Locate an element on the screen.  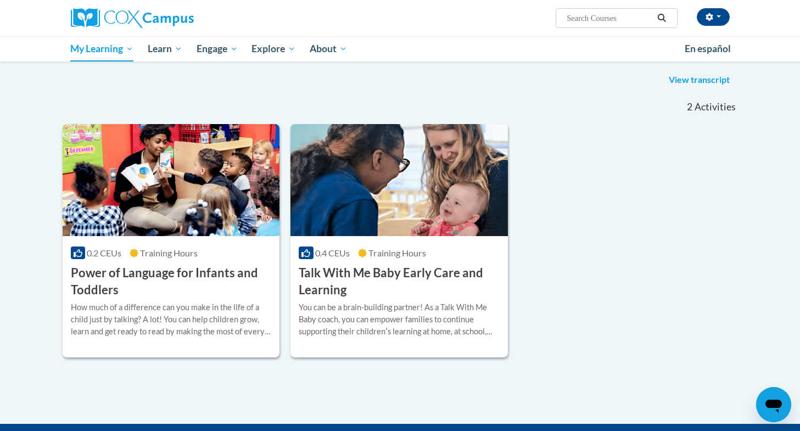
span: 0.2 CEUs is located at coordinates (104, 253).